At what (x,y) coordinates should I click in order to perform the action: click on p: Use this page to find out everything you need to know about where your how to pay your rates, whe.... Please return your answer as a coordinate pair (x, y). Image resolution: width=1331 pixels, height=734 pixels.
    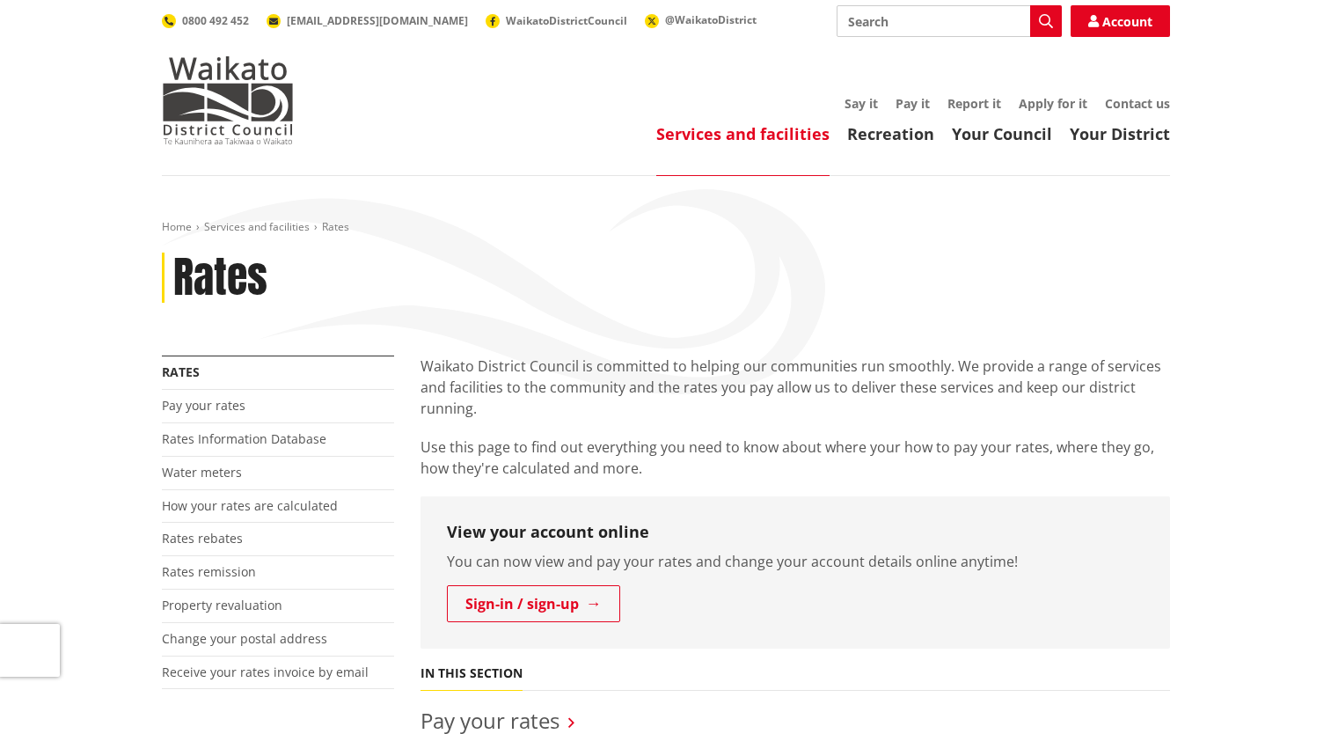
    Looking at the image, I should click on (795, 458).